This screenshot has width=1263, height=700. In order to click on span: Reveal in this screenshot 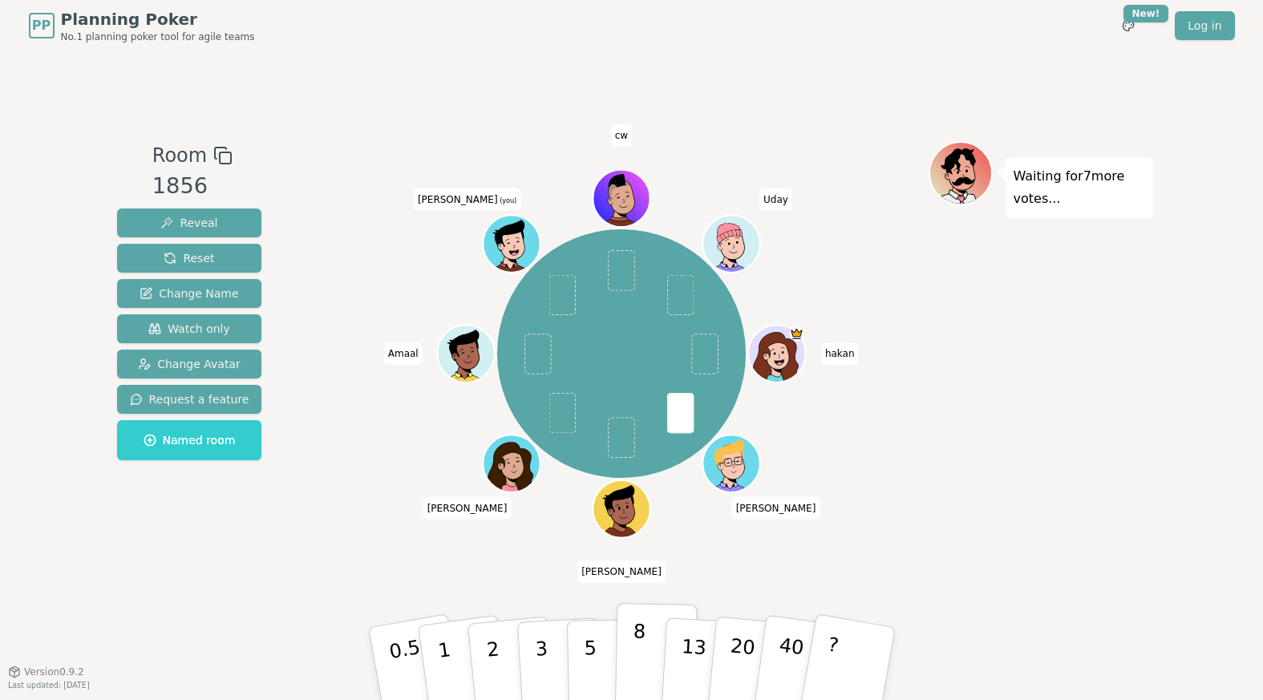, I will do `click(188, 223)`.